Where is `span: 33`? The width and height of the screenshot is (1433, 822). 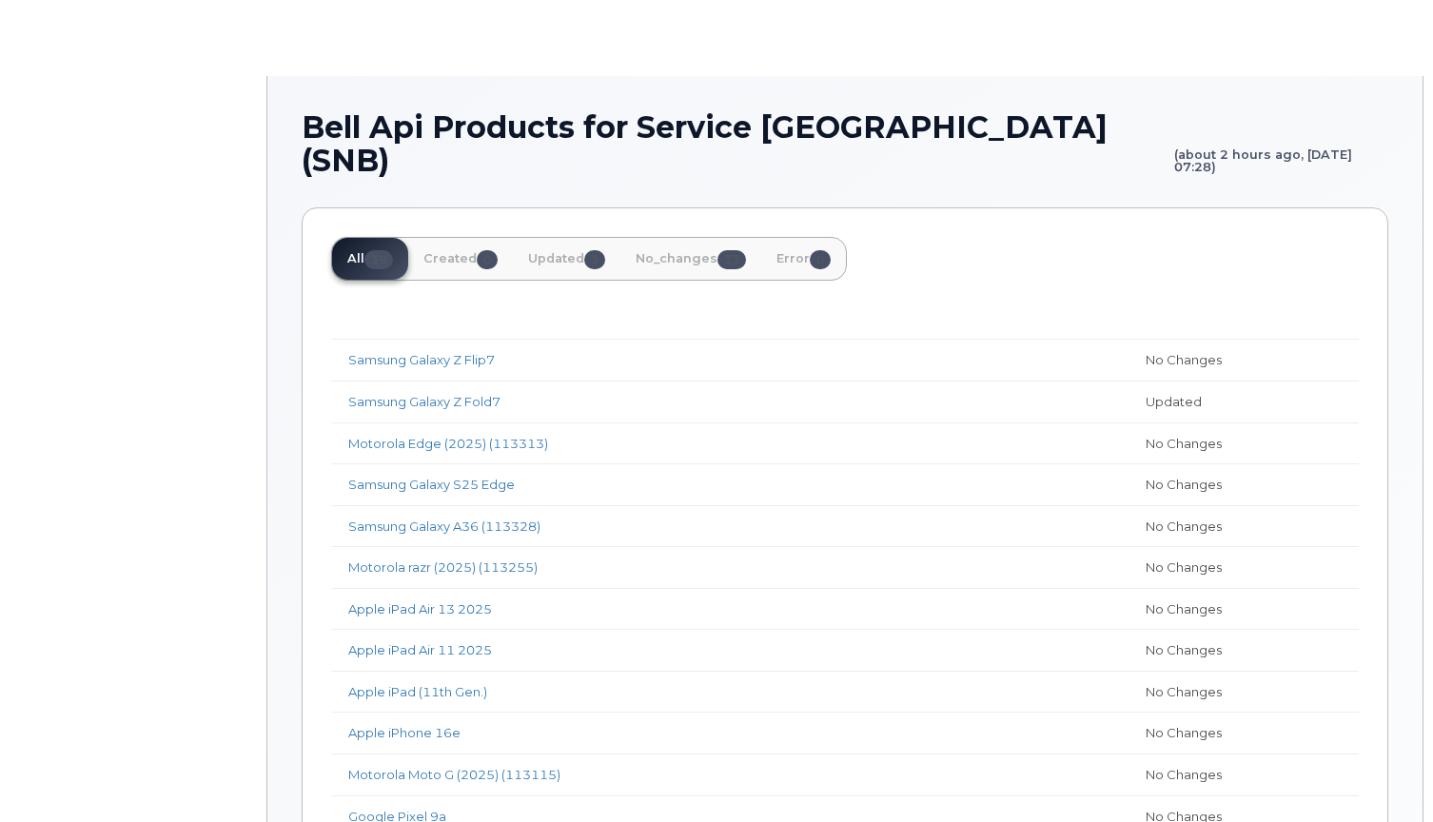 span: 33 is located at coordinates (732, 260).